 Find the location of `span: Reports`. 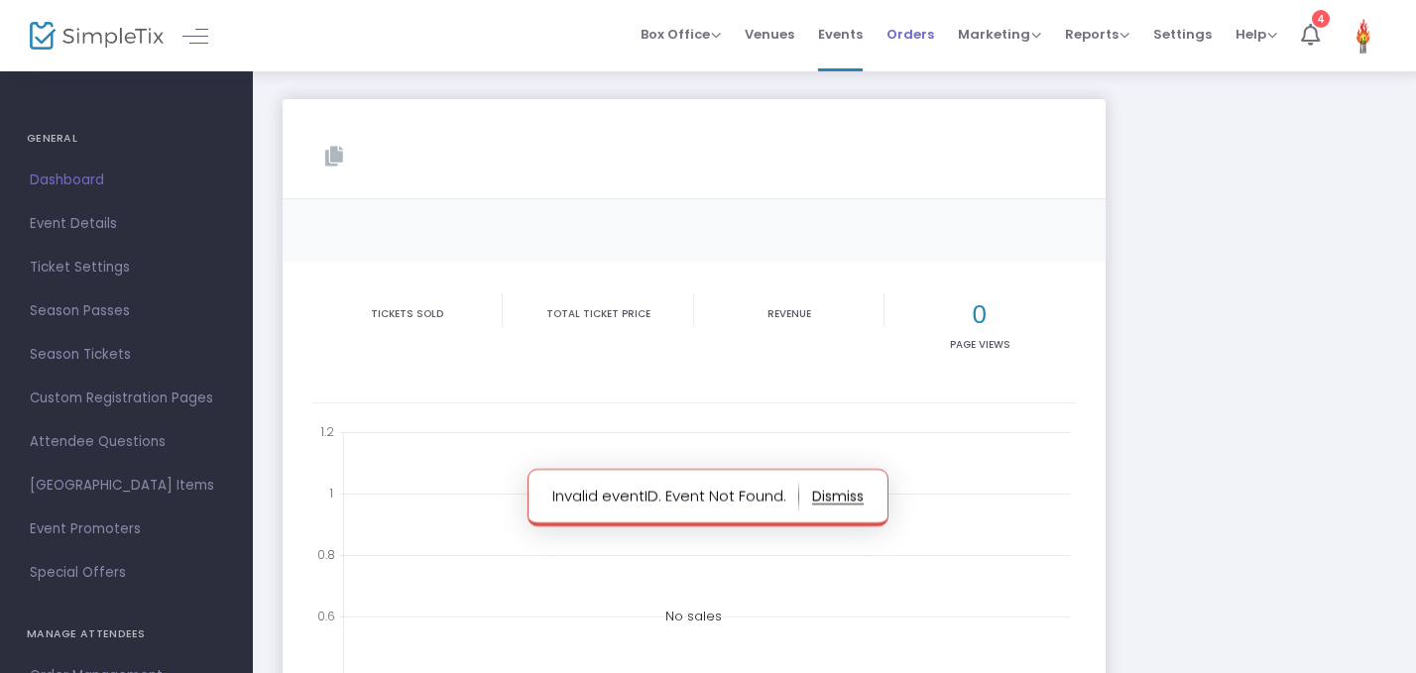

span: Reports is located at coordinates (1097, 34).